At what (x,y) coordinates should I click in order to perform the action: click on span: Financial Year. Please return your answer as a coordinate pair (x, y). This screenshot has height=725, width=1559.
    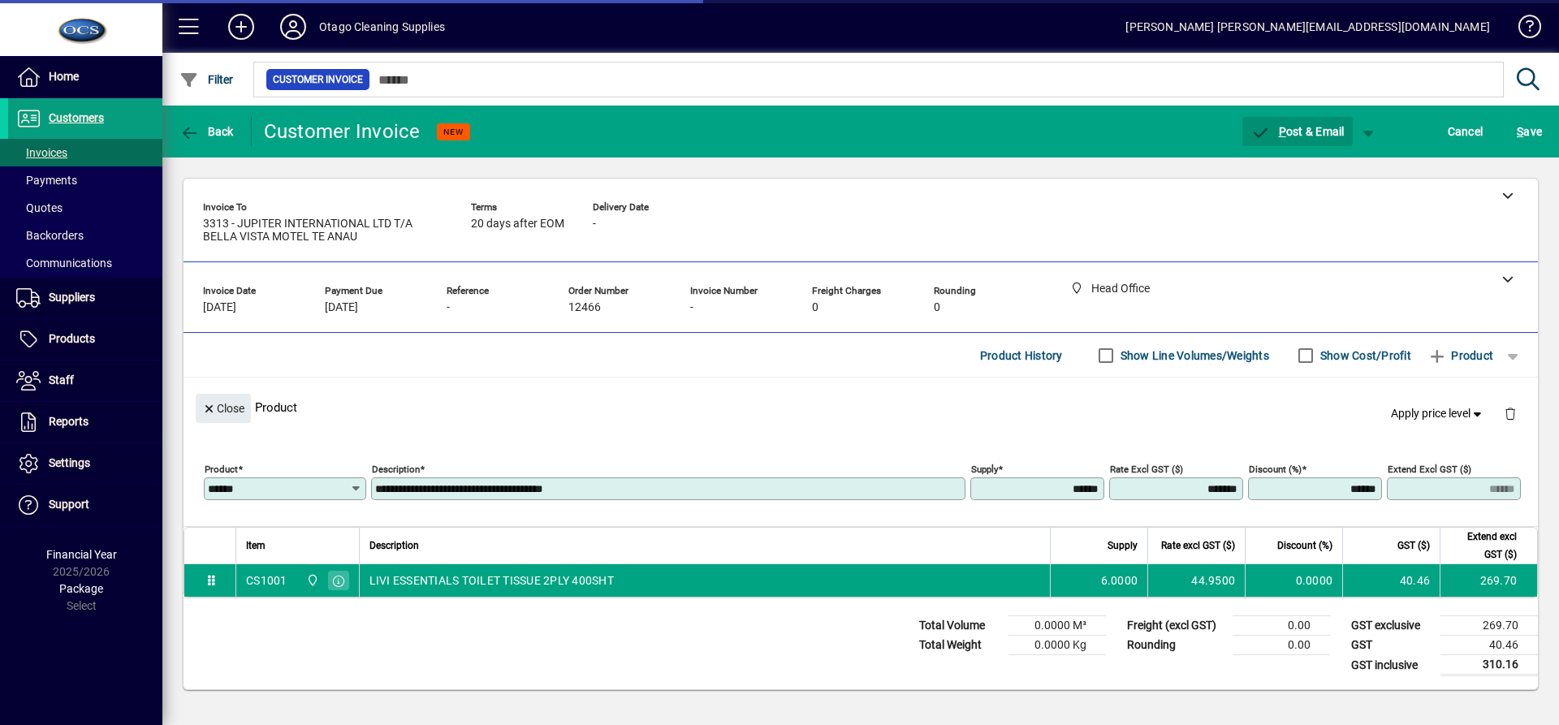
    Looking at the image, I should click on (81, 554).